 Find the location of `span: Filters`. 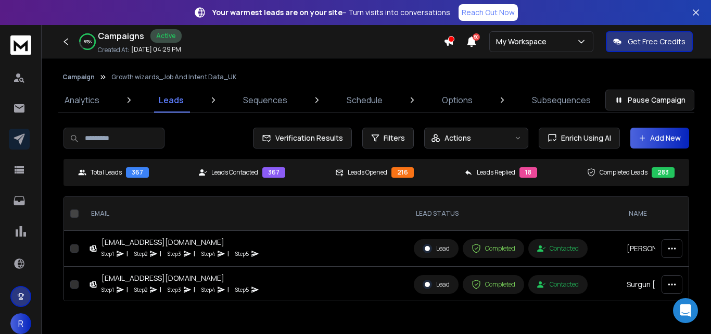

span: Filters is located at coordinates (394, 138).